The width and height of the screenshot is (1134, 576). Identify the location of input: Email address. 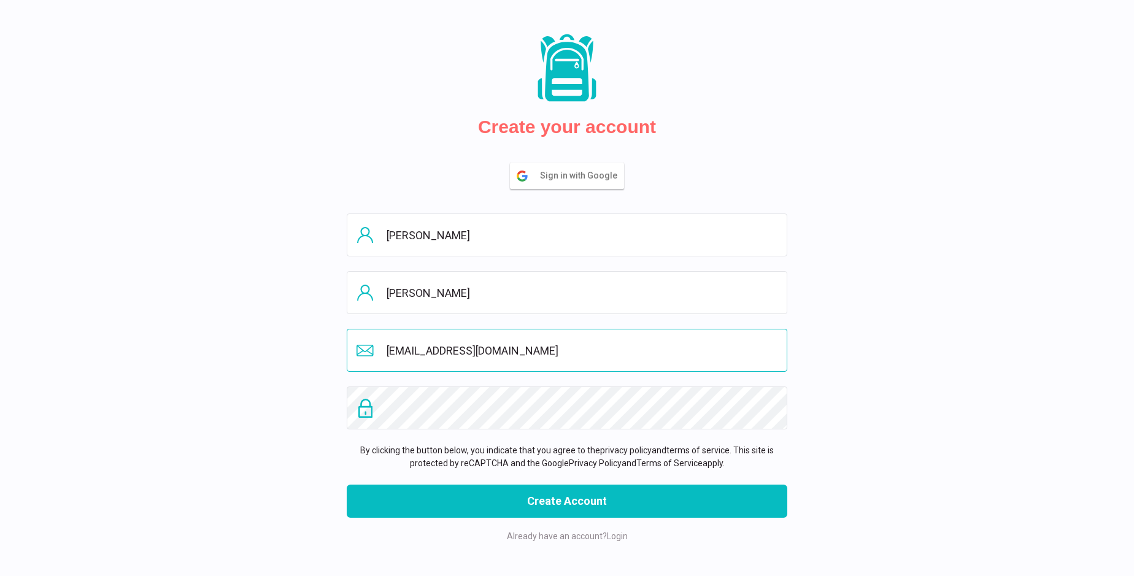
(567, 351).